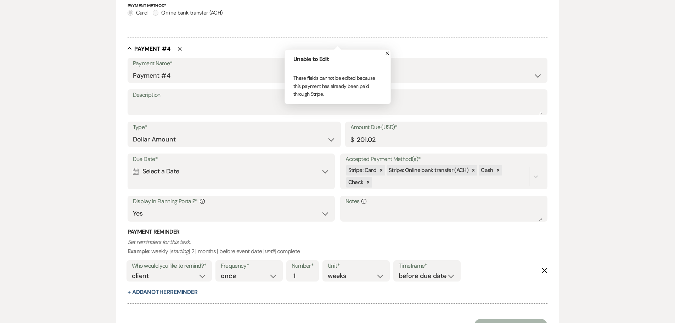 The image size is (675, 323). Describe the element at coordinates (159, 242) in the screenshot. I see `i: Set reminders for this task.` at that location.